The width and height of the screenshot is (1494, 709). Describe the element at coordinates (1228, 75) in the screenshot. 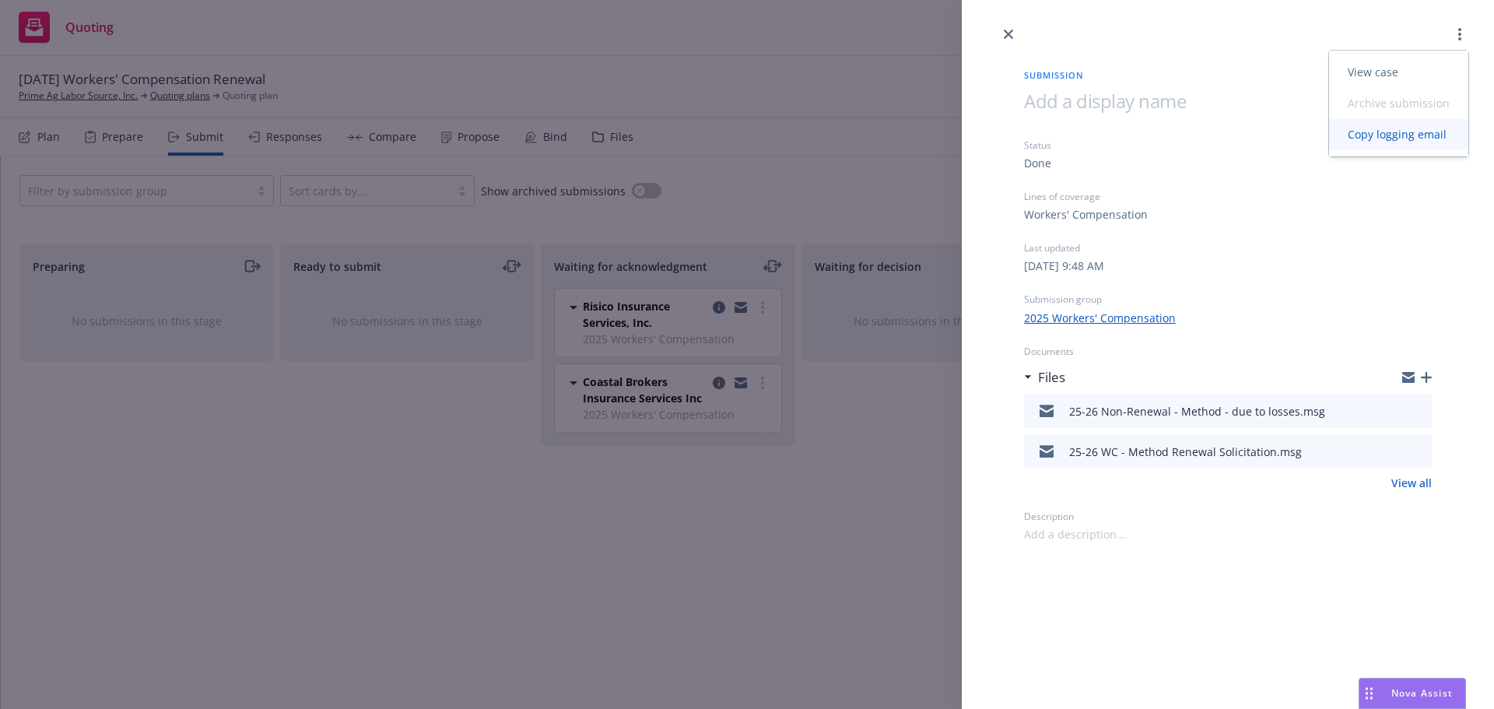

I see `span: Submission` at that location.